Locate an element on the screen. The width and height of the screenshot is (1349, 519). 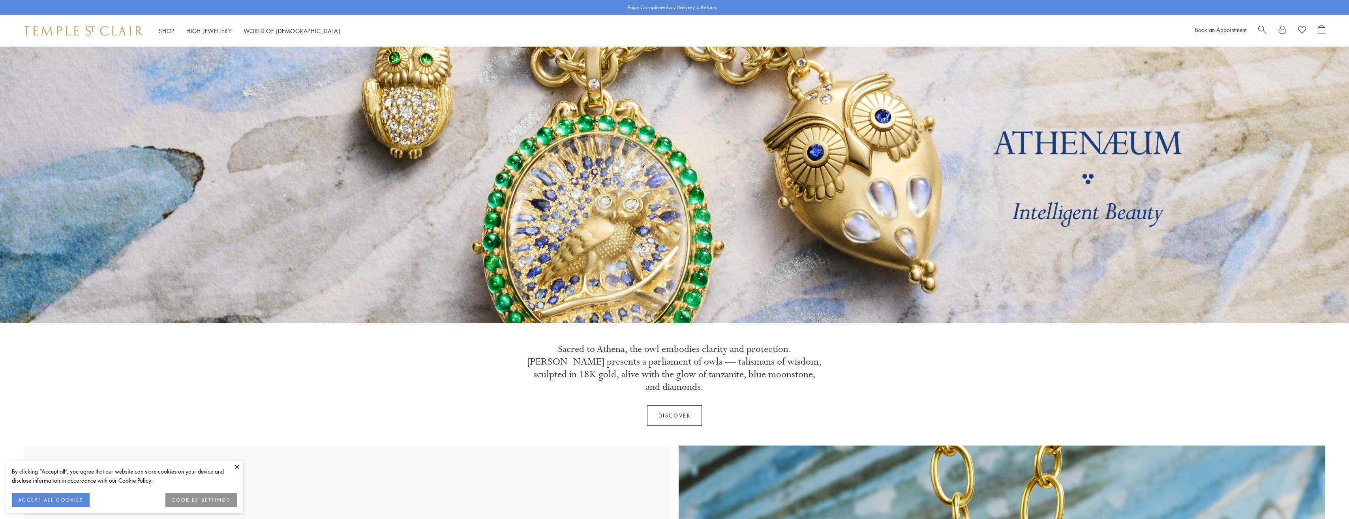
p: Enjoy Complimentary Delivery & Returns is located at coordinates (672, 8).